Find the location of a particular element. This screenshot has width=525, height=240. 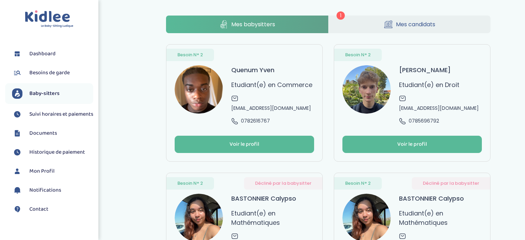

span: Notifications is located at coordinates (45, 190).